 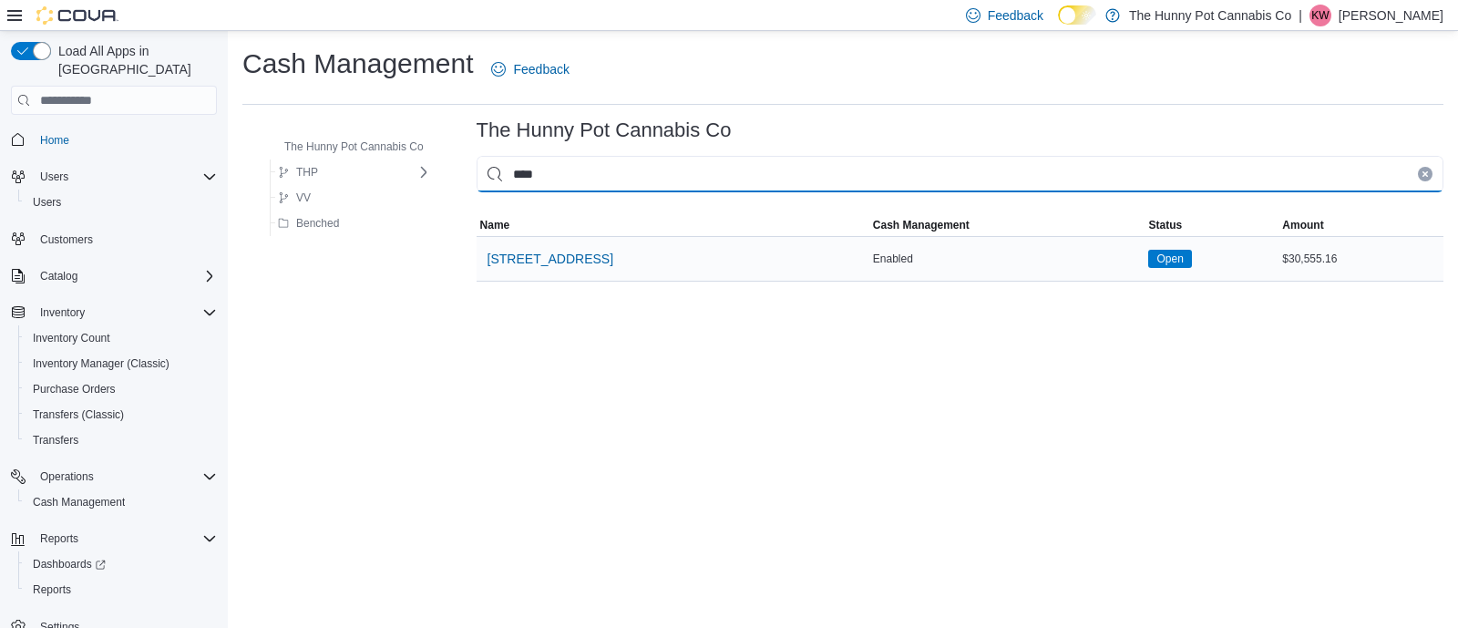 What do you see at coordinates (1211, 225) in the screenshot?
I see `button: Status` at bounding box center [1211, 225].